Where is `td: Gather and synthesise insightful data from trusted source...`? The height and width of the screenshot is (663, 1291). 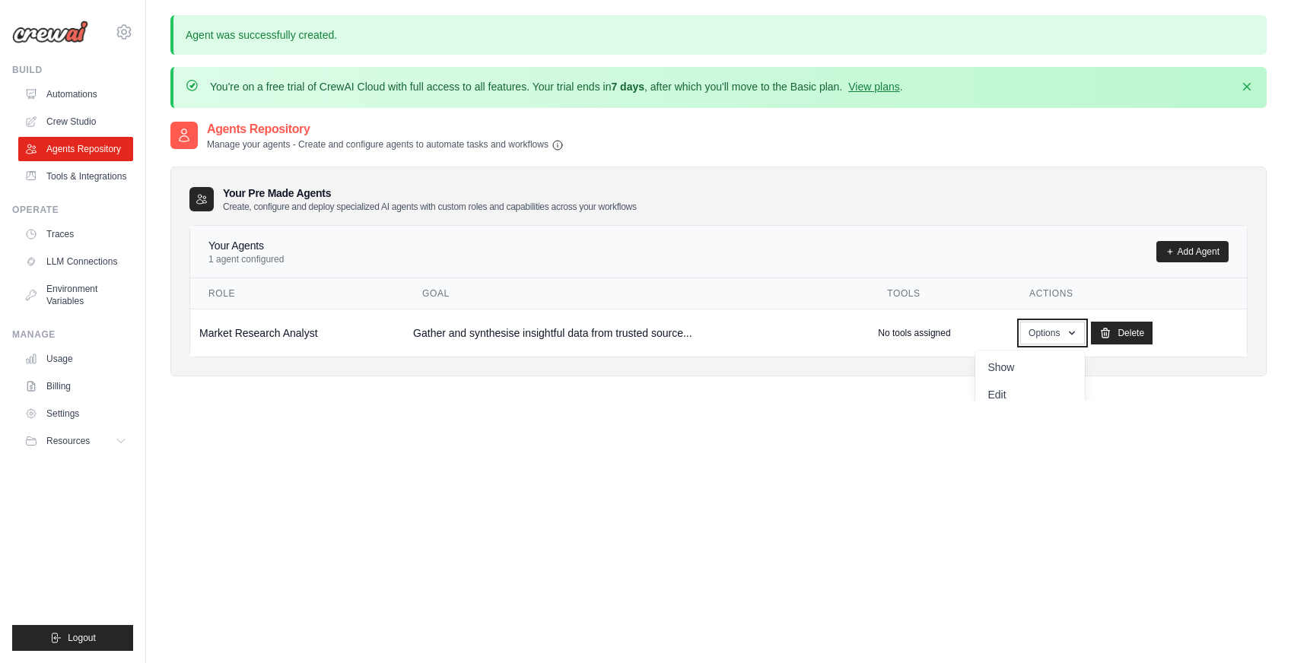 td: Gather and synthesise insightful data from trusted source... is located at coordinates (636, 332).